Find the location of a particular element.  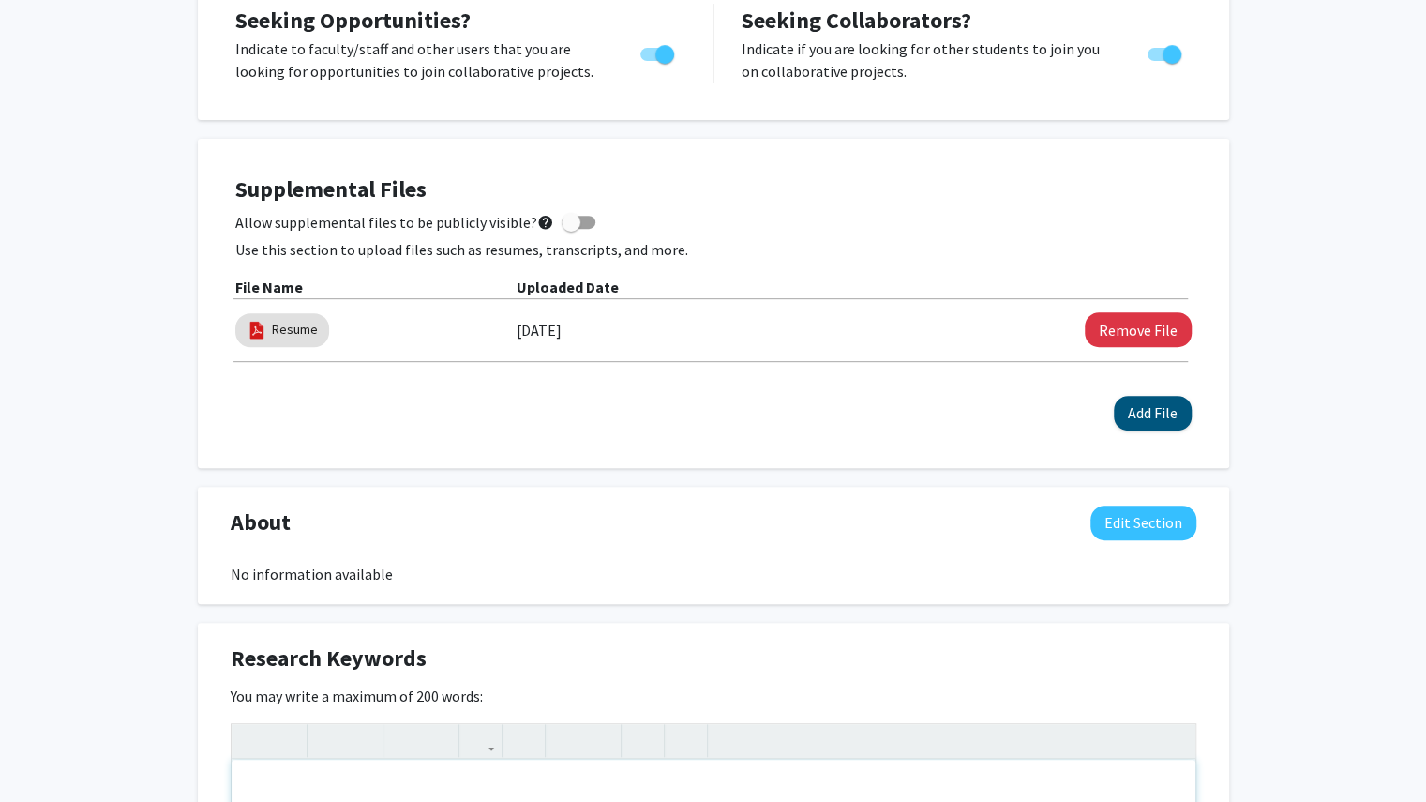

button: Undo (Ctrl + Z) is located at coordinates (252, 740).